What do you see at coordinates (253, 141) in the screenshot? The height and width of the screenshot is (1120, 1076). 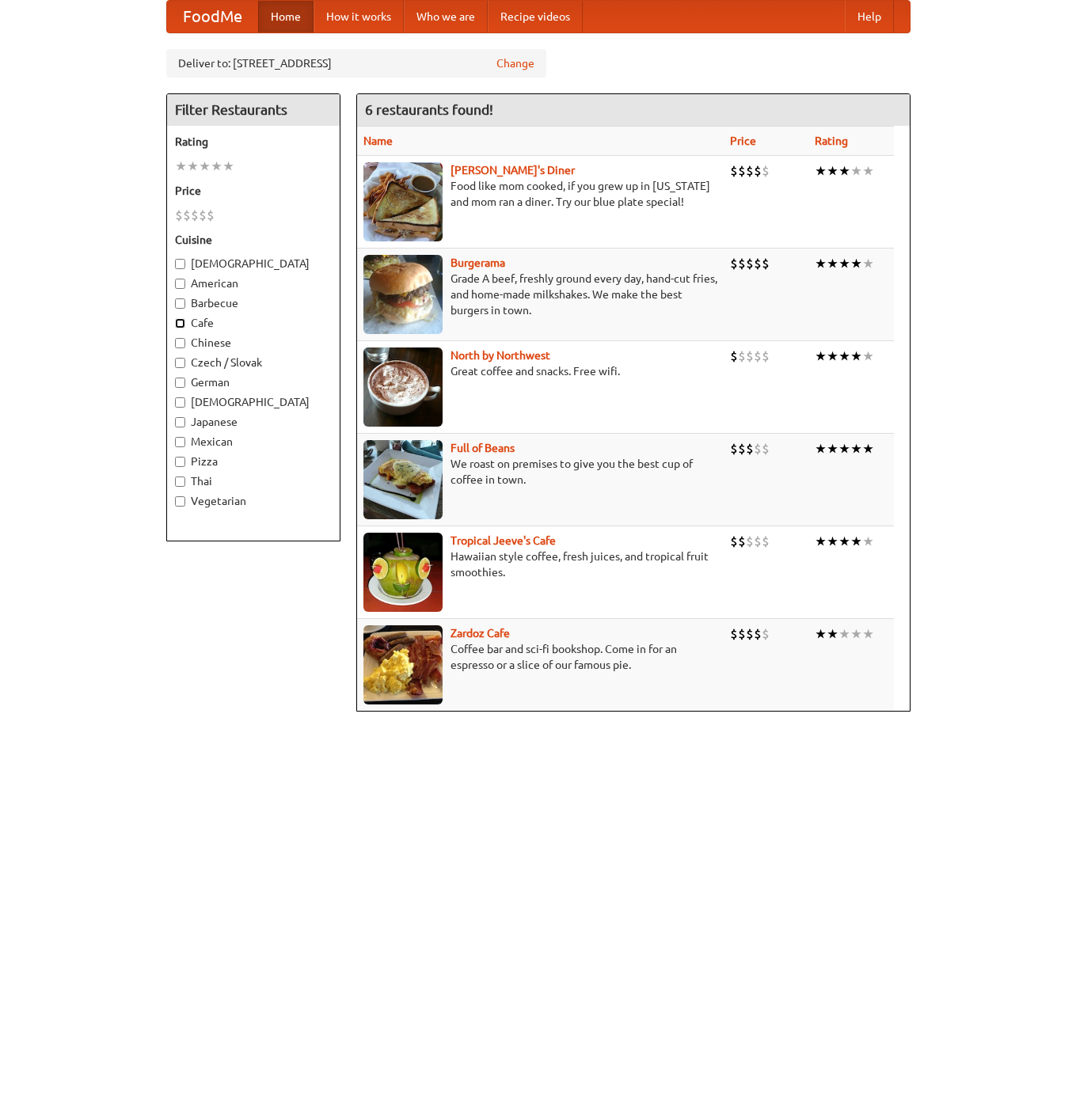 I see `h5: Rating` at bounding box center [253, 141].